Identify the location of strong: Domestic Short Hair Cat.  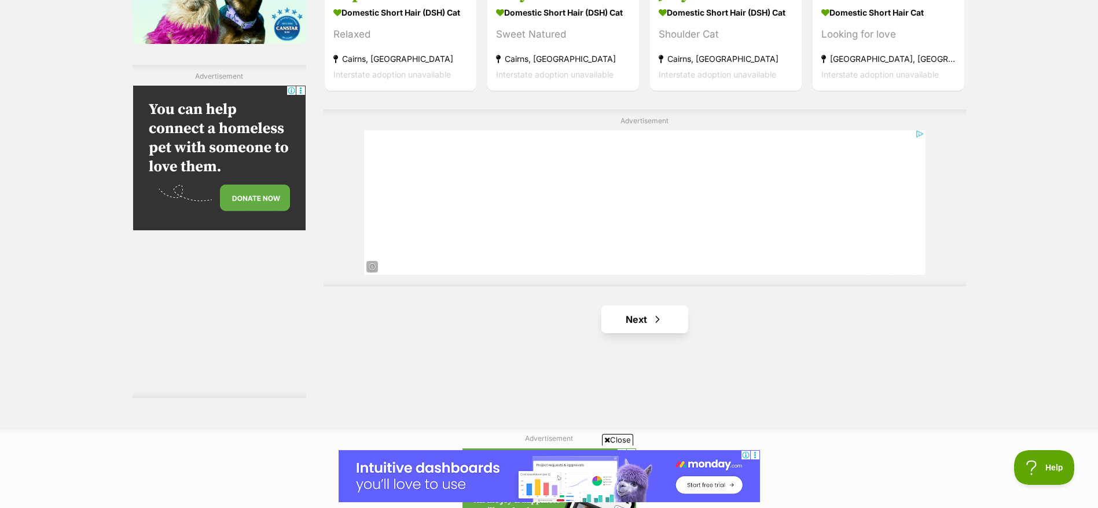
(889, 12).